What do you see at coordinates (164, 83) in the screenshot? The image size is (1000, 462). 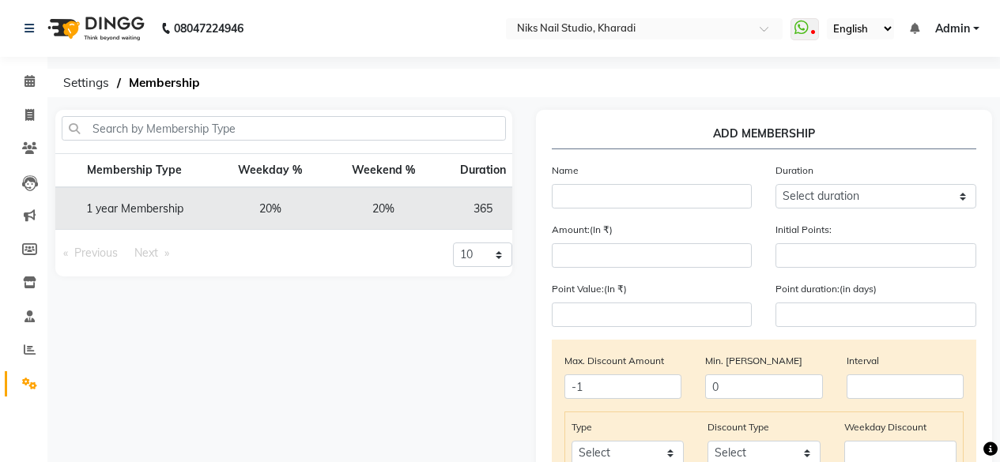 I see `span: Membership` at bounding box center [164, 83].